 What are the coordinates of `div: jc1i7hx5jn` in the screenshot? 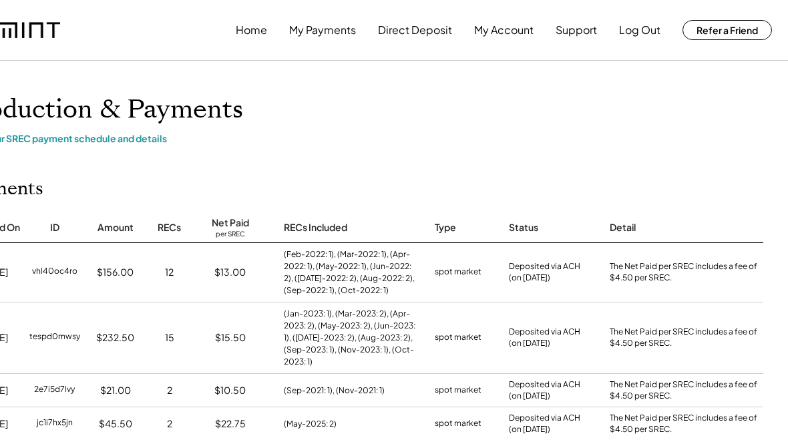 It's located at (55, 424).